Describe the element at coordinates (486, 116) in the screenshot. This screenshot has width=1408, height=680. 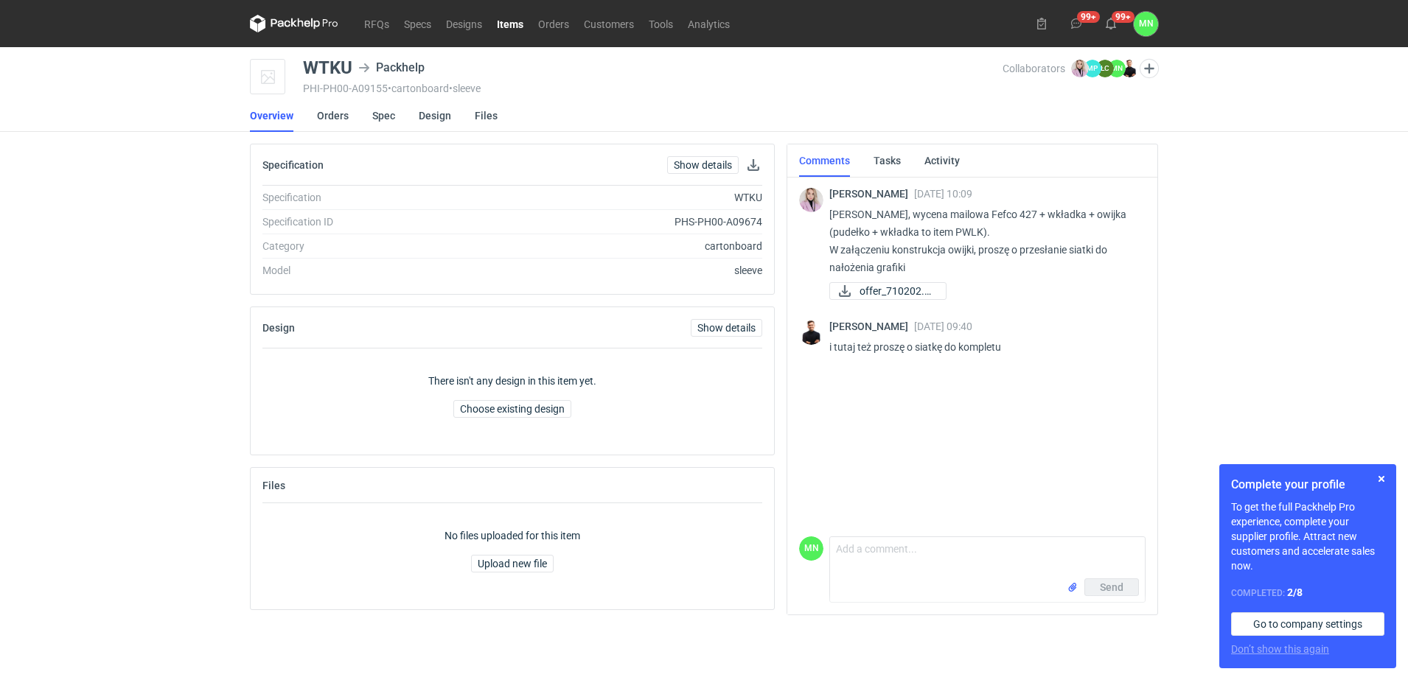
I see `a: Files` at that location.